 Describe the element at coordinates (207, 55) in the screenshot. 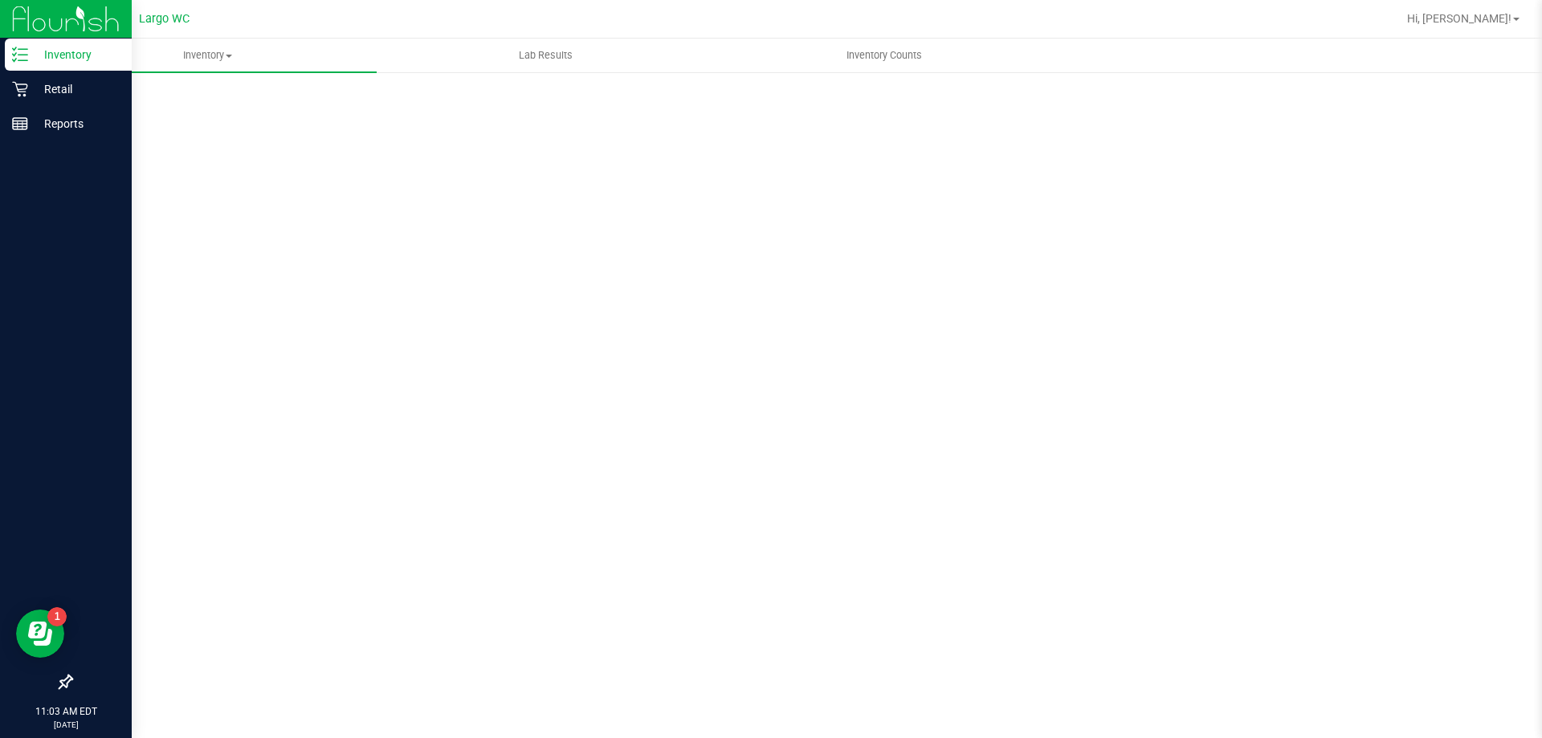

I see `span: Inventory` at that location.